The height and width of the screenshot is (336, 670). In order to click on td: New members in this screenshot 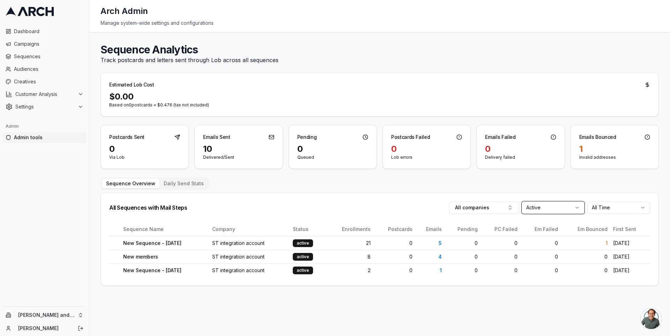, I will do `click(165, 257)`.